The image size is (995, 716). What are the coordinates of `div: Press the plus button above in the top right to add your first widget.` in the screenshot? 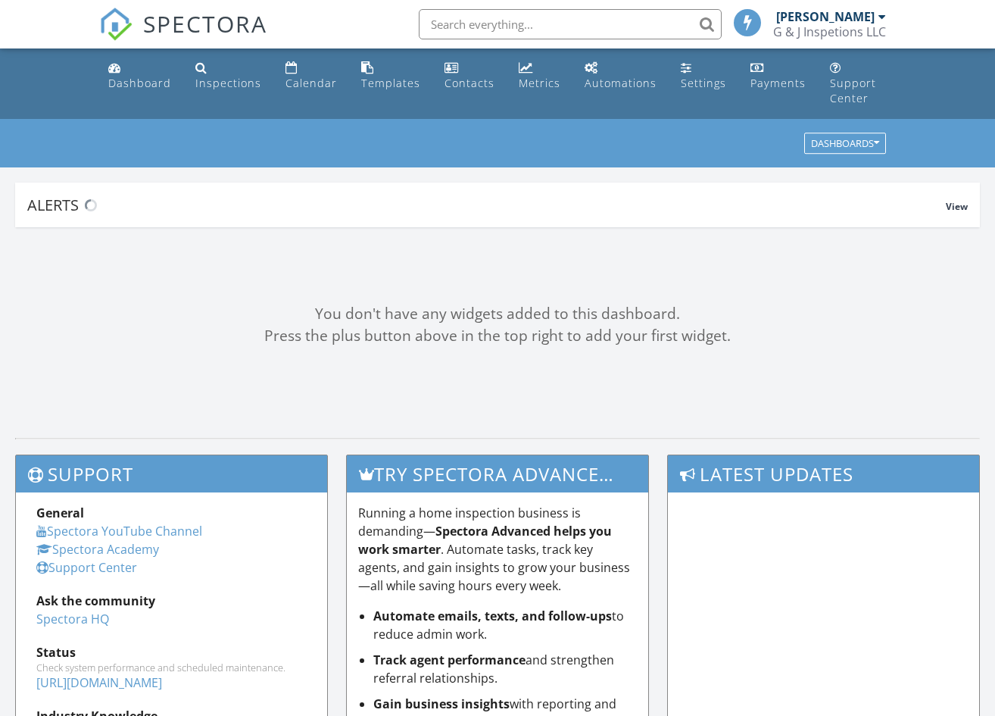 It's located at (498, 336).